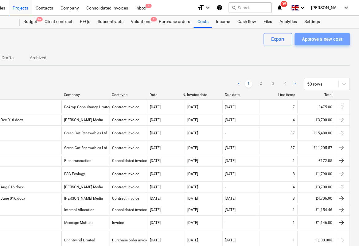 The width and height of the screenshot is (359, 246). Describe the element at coordinates (85, 22) in the screenshot. I see `div: RFQs` at that location.